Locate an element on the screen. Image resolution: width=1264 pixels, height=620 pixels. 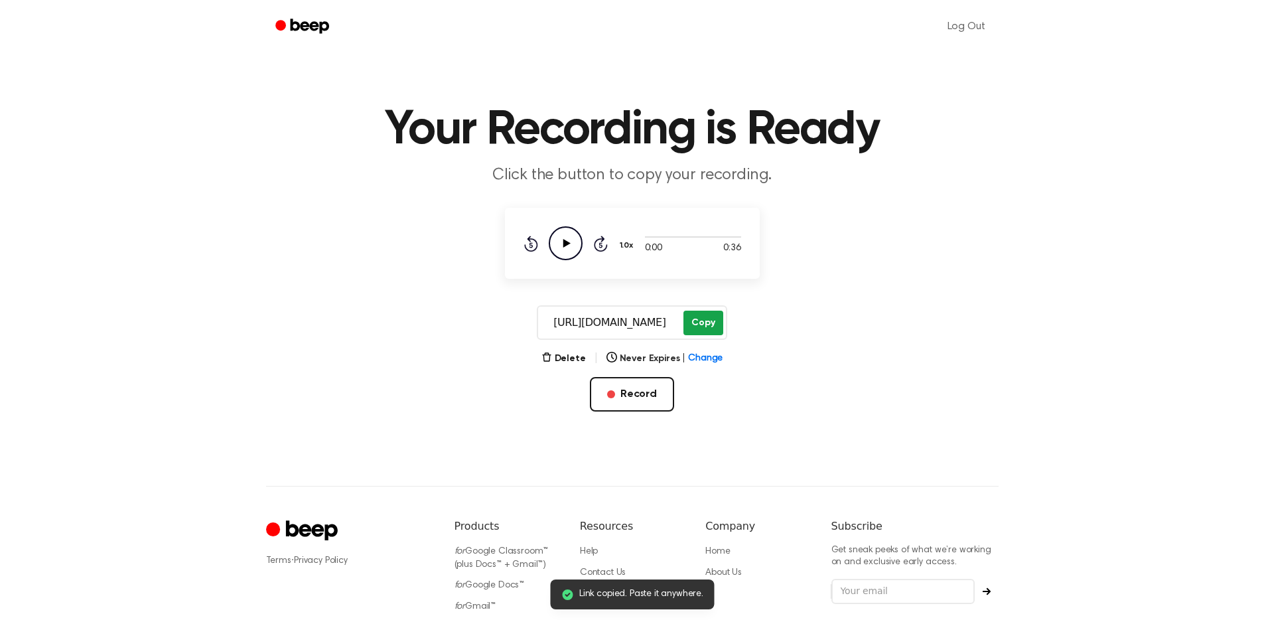
h6: Resources is located at coordinates (632, 526).